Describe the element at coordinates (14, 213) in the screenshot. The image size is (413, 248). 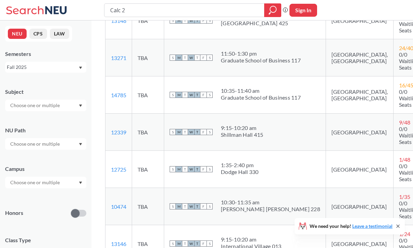
I see `p: Honors` at that location.